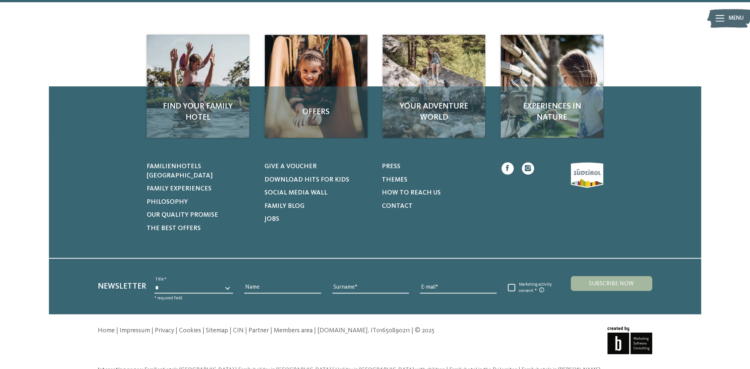 This screenshot has height=369, width=750. Describe the element at coordinates (200, 189) in the screenshot. I see `a: Family experiences` at that location.